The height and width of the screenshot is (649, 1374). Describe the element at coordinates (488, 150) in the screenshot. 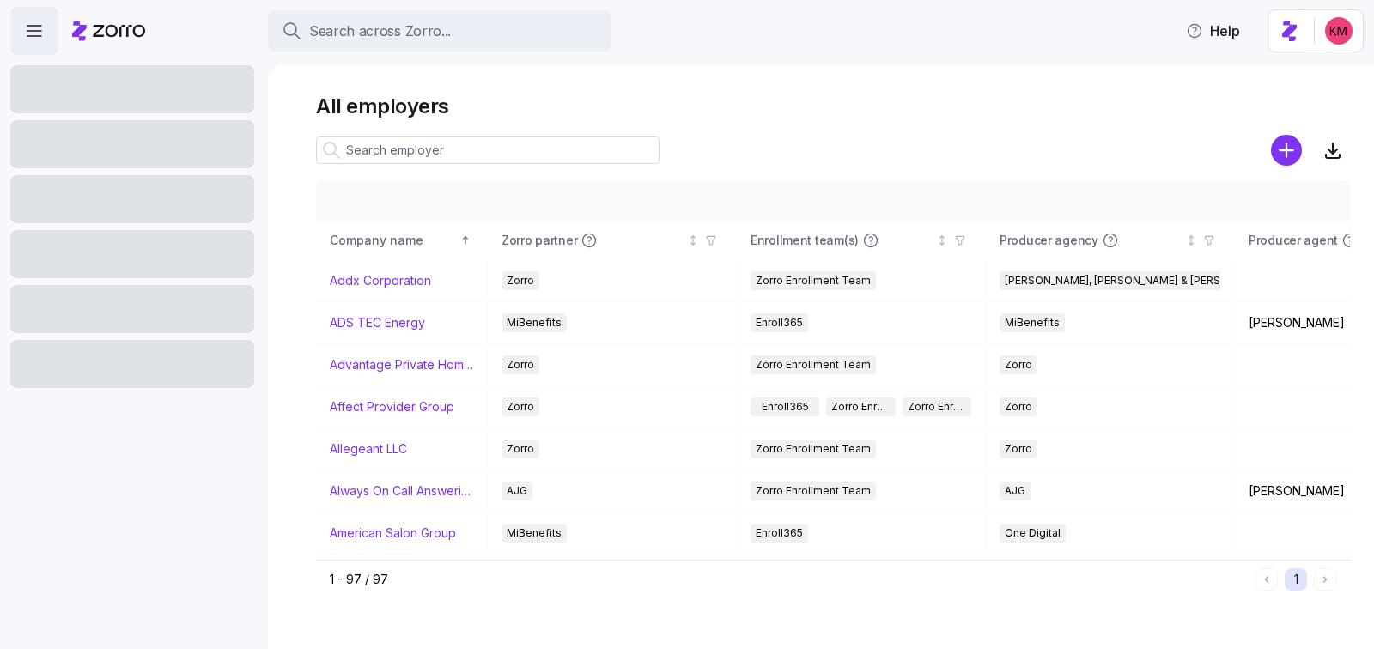

I see `input: Search employer` at that location.